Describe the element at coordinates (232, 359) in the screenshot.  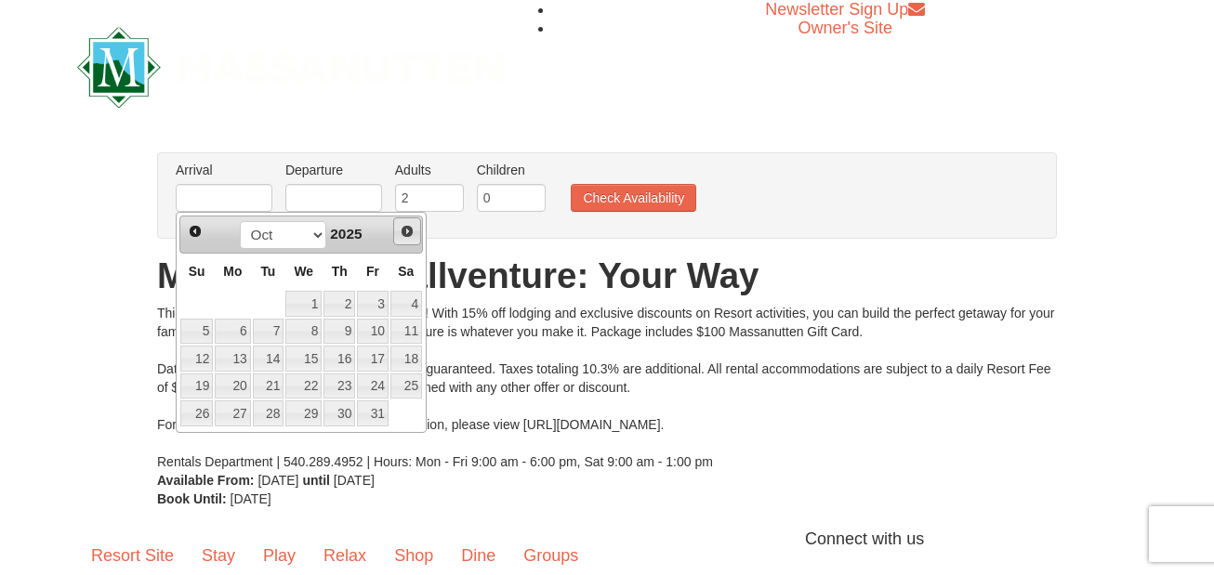
I see `a: 13` at that location.